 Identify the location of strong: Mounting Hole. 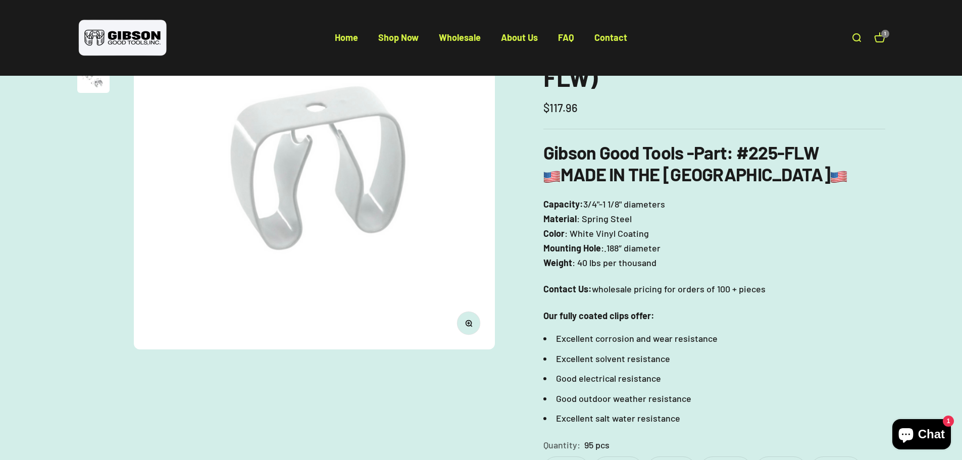
(572, 248).